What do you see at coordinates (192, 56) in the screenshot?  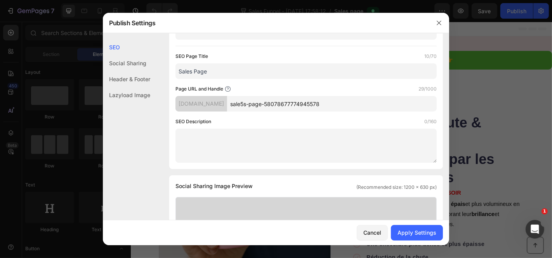 I see `label: SEO Page Title` at bounding box center [192, 56].